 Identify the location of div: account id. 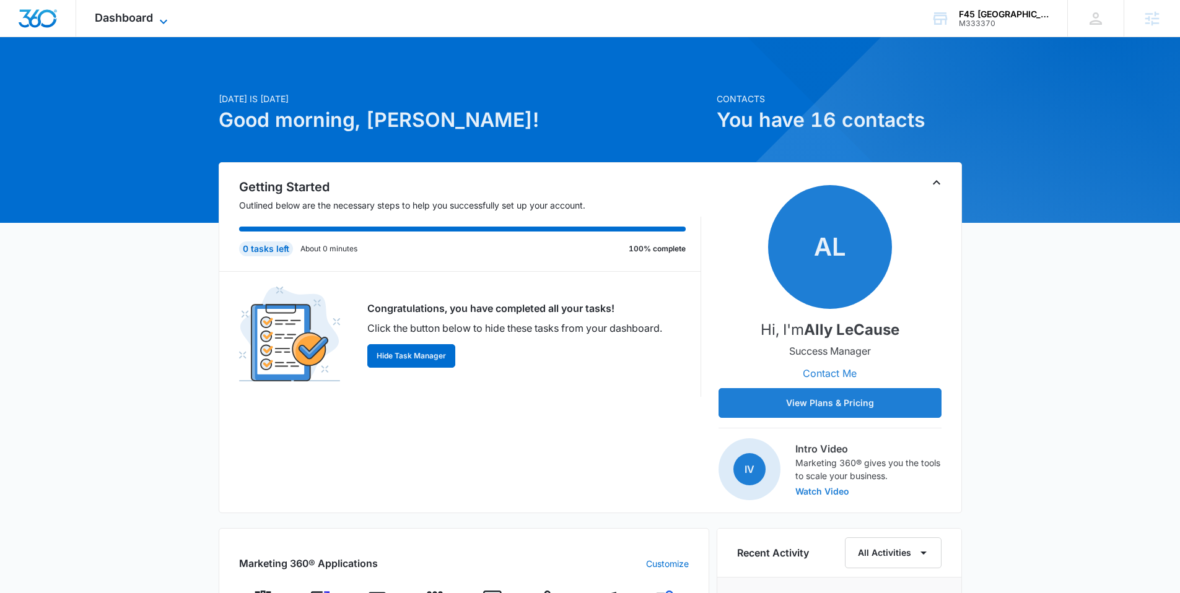
(1004, 24).